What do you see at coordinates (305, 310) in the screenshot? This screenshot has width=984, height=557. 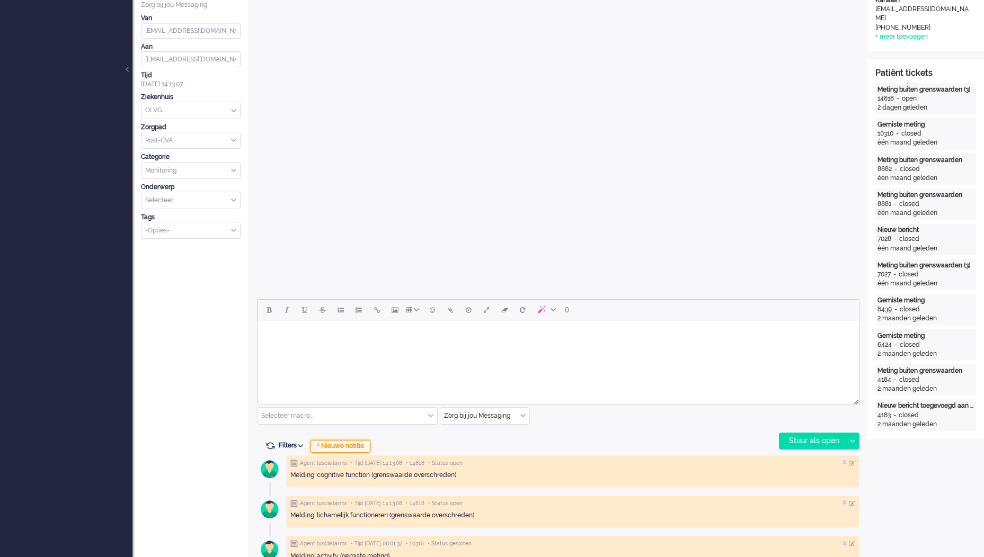 I see `button: Underline` at bounding box center [305, 310].